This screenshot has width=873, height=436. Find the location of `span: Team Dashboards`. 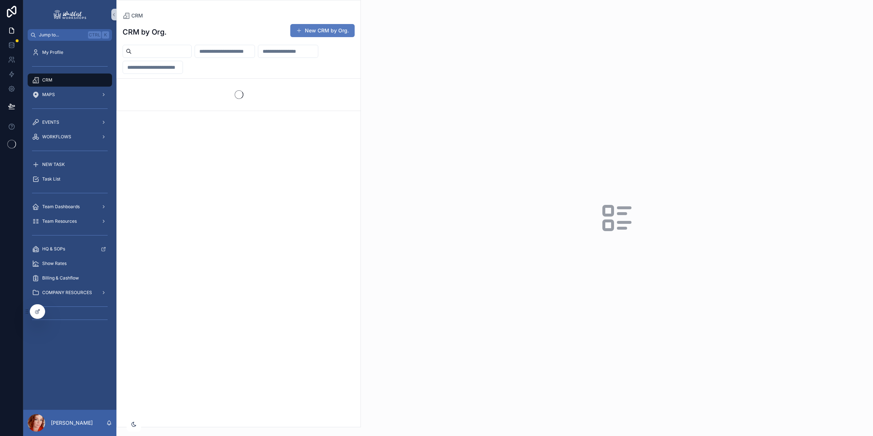

span: Team Dashboards is located at coordinates (61, 207).